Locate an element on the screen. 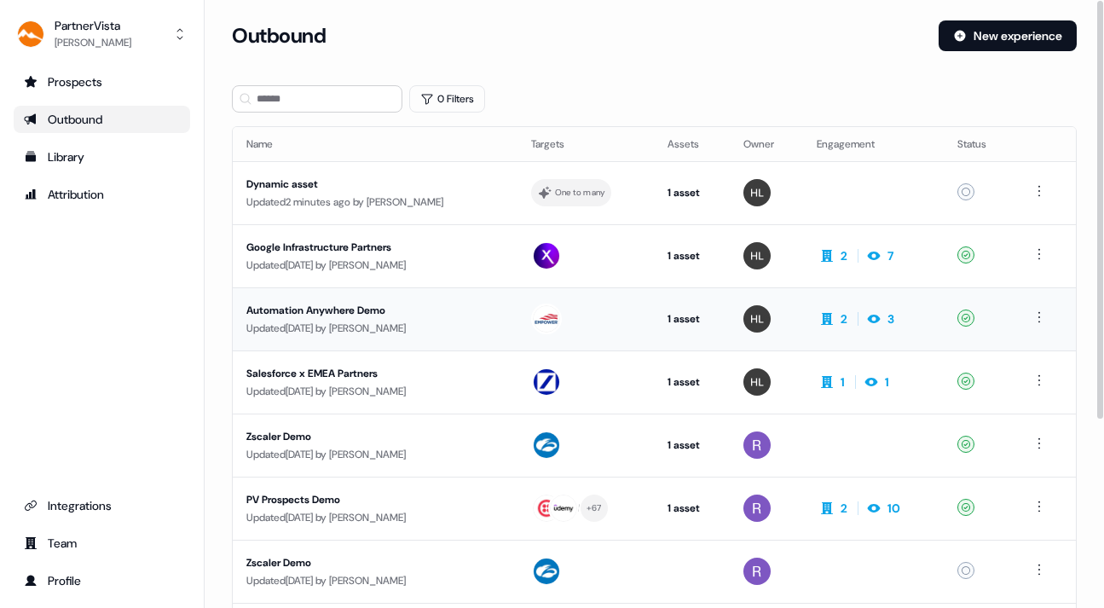 The height and width of the screenshot is (608, 1104). button: New experience is located at coordinates (1008, 36).